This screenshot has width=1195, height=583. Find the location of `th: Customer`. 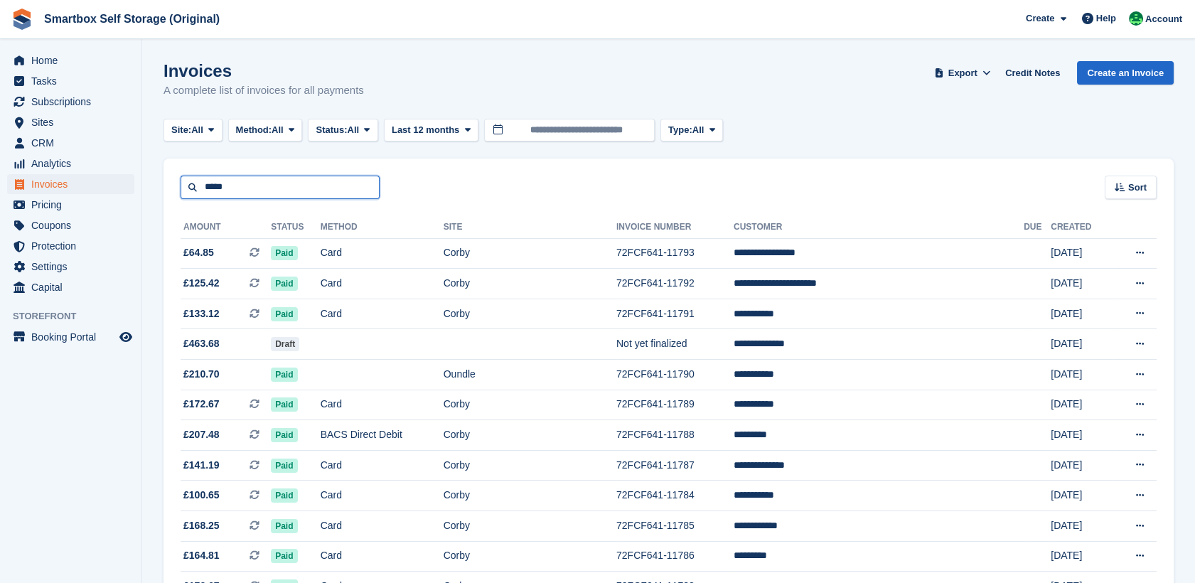

th: Customer is located at coordinates (879, 227).